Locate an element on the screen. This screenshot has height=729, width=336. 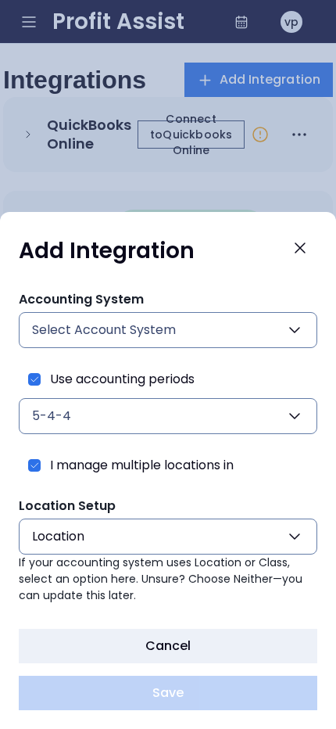
span: I manage multiple locations in is located at coordinates (142, 465).